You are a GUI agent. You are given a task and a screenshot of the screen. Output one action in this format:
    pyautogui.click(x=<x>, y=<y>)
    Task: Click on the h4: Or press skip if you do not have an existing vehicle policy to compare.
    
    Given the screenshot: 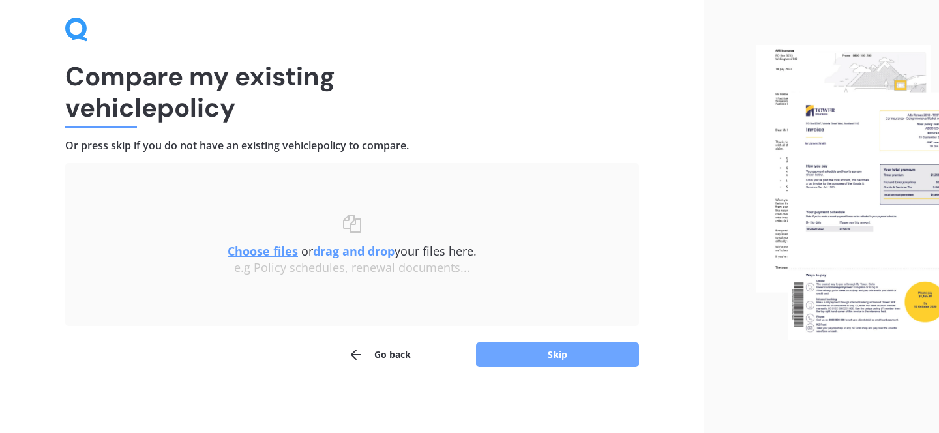 What is the action you would take?
    pyautogui.click(x=352, y=145)
    